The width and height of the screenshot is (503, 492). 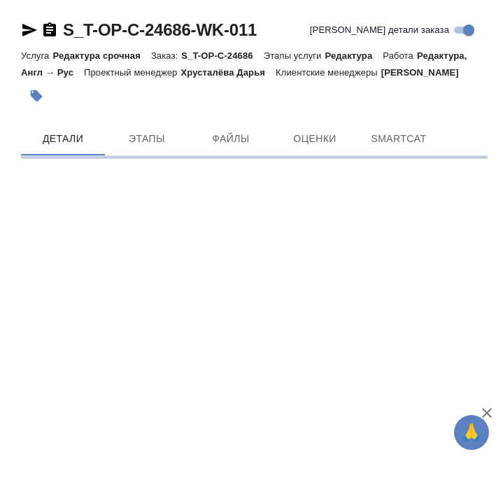 I want to click on p: Редактура срочная, so click(x=101, y=55).